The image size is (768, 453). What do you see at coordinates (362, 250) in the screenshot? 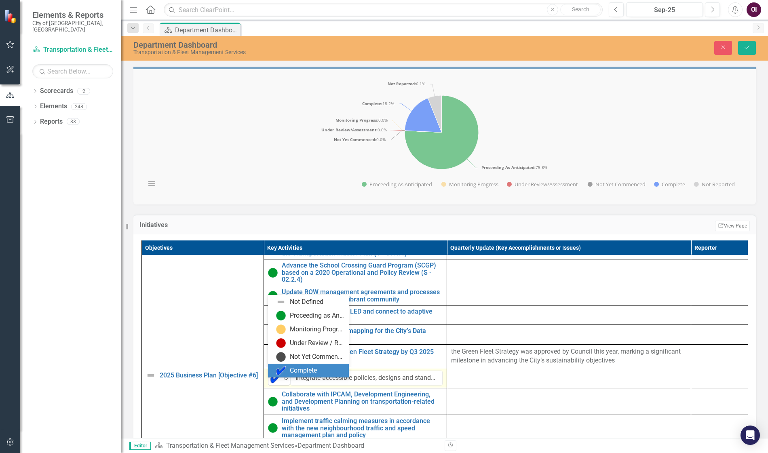
I see `a: Support the implementation of initiatives supporting the Transportation Master Plan (T - 01.1.1)` at bounding box center [362, 250].